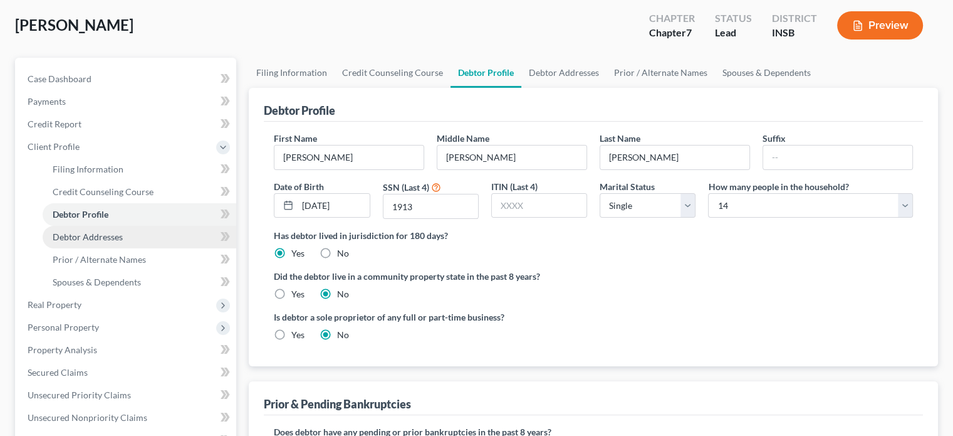 The height and width of the screenshot is (436, 953). I want to click on span: Unsecured Nonpriority Claims, so click(87, 417).